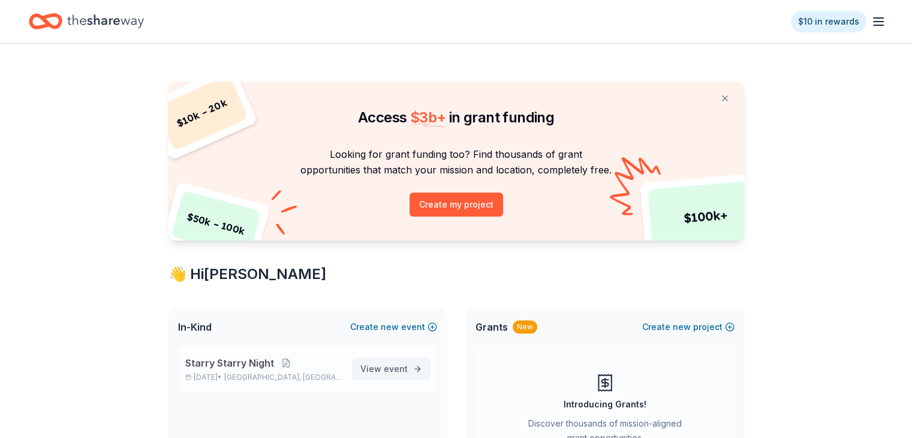 The image size is (912, 438). I want to click on span: event, so click(396, 368).